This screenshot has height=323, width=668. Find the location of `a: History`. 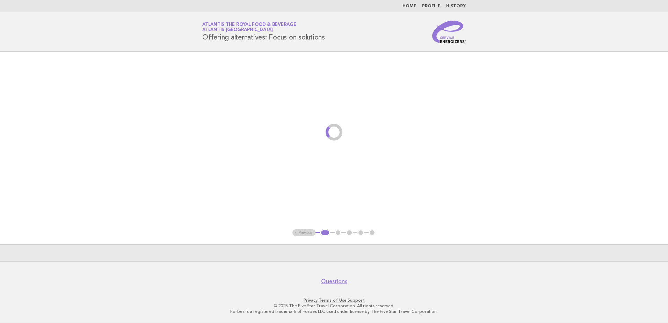

a: History is located at coordinates (456, 6).